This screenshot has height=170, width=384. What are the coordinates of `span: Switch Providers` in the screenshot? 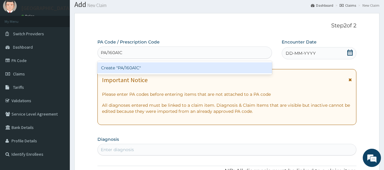 It's located at (29, 34).